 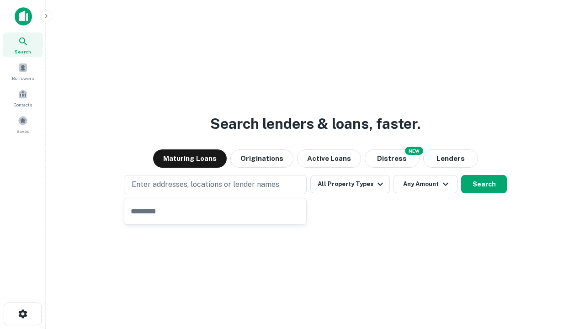 I want to click on p: Enter addresses, locations or lender names, so click(x=205, y=185).